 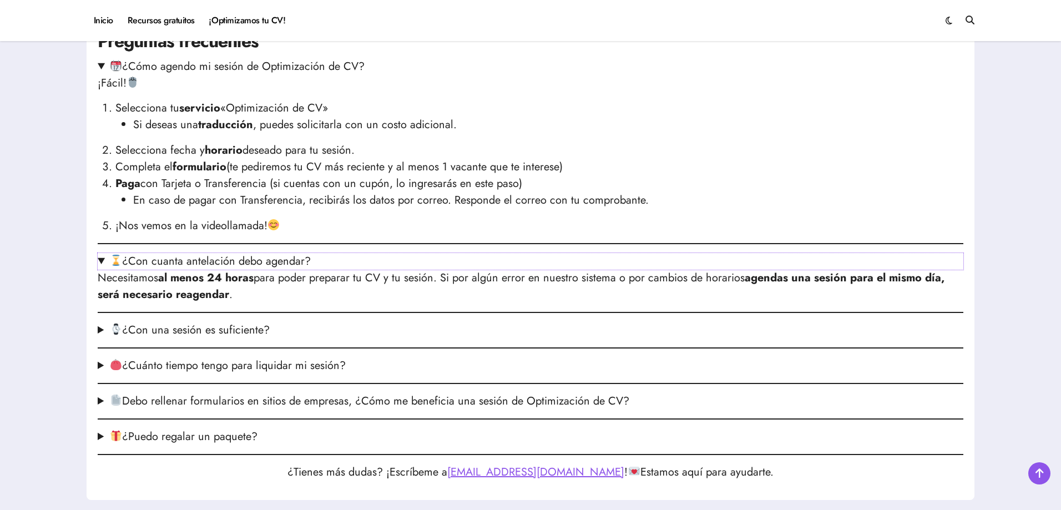 What do you see at coordinates (199, 167) in the screenshot?
I see `strong: formulario` at bounding box center [199, 167].